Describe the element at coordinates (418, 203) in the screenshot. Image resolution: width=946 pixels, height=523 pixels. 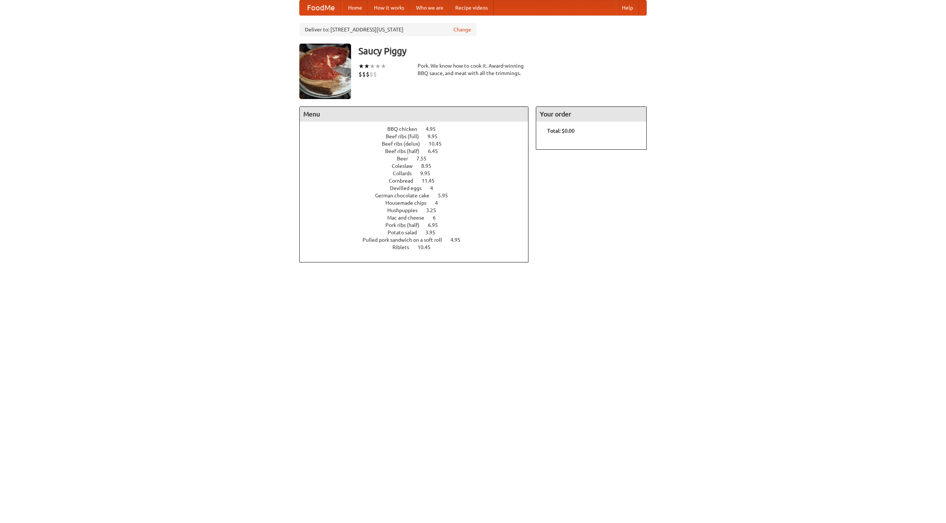
I see `a: Housemade chips 4` at that location.